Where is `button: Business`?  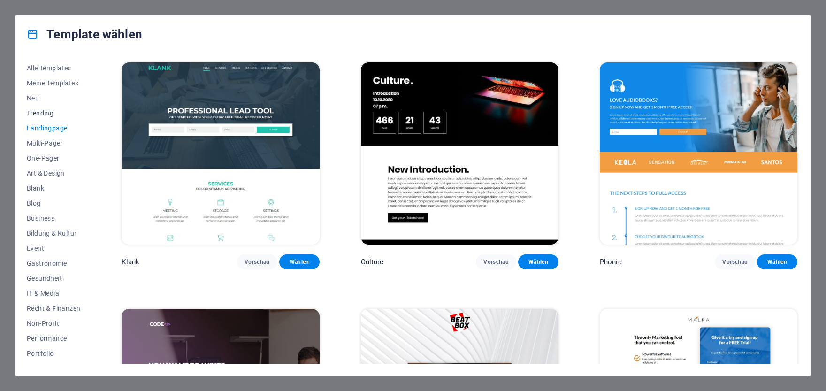
button: Business is located at coordinates (53, 218).